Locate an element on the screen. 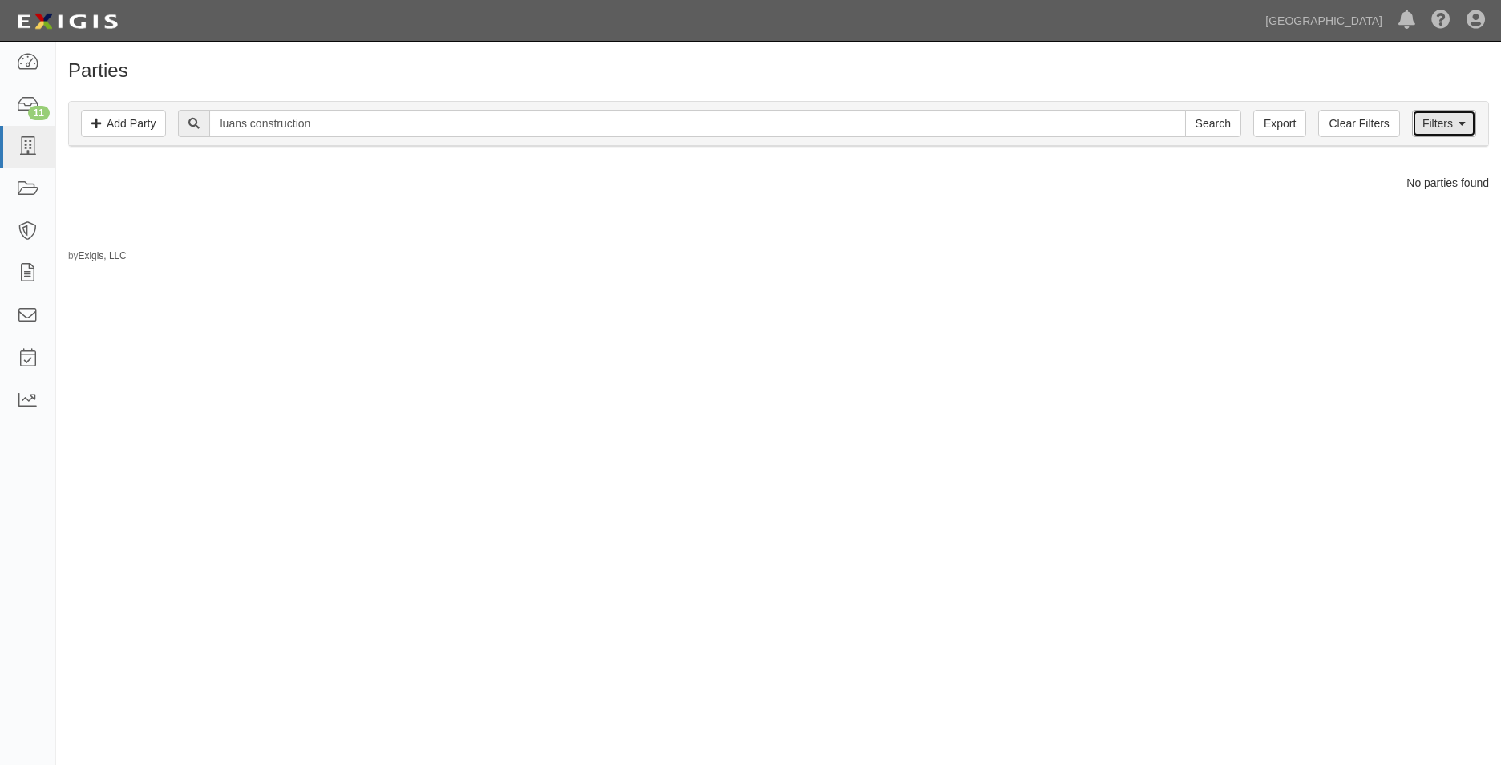 The image size is (1501, 765). div: No parties found is located at coordinates (778, 183).